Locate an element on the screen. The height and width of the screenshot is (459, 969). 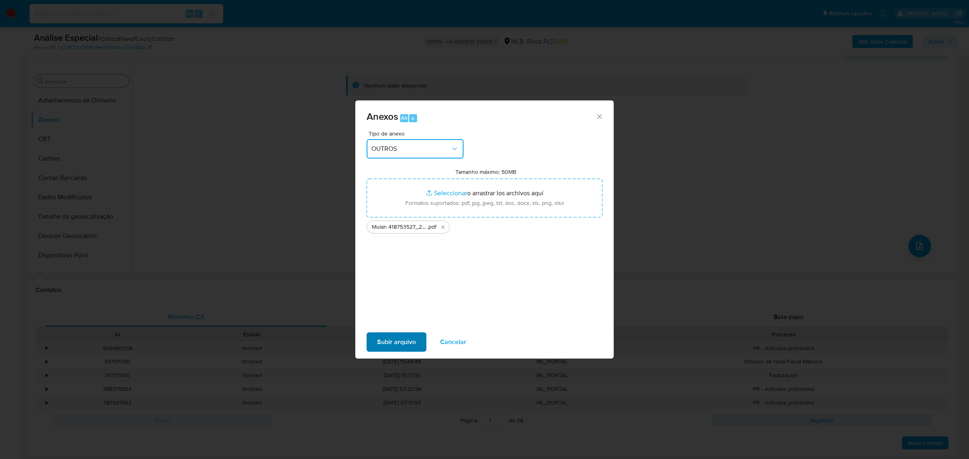
span: .pdf is located at coordinates (431, 227).